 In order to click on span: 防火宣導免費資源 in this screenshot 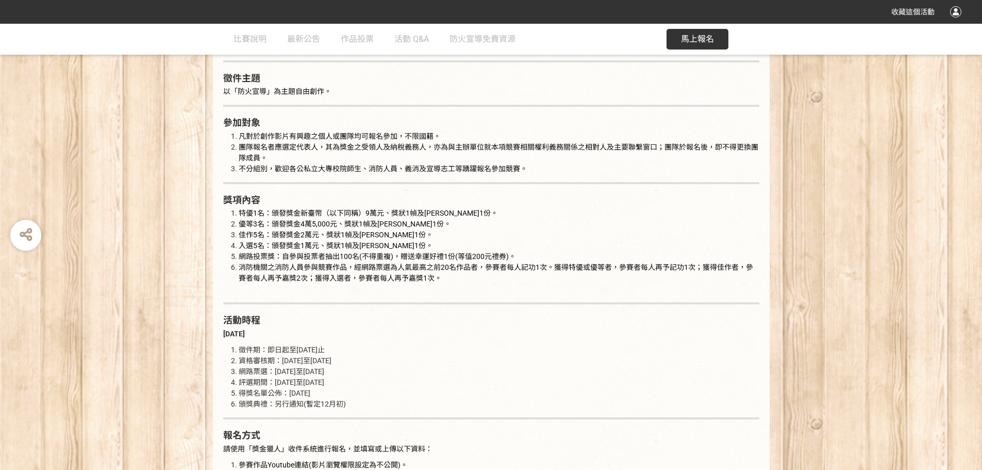, I will do `click(483, 39)`.